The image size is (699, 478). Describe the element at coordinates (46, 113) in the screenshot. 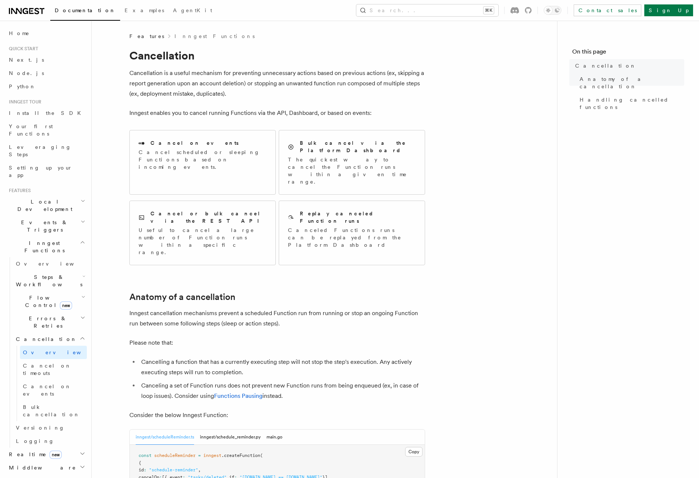

I see `a: Install the SDK` at that location.